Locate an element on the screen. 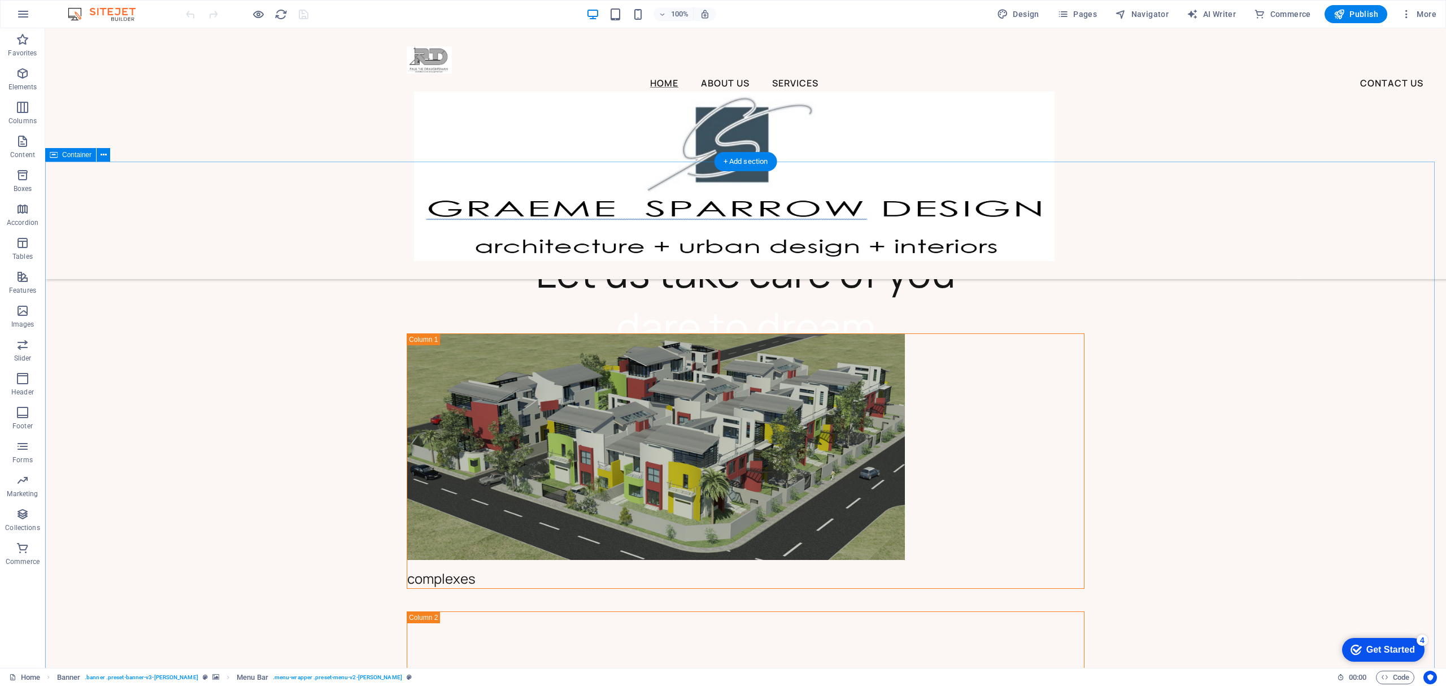 This screenshot has width=1446, height=686. p: Features is located at coordinates (23, 290).